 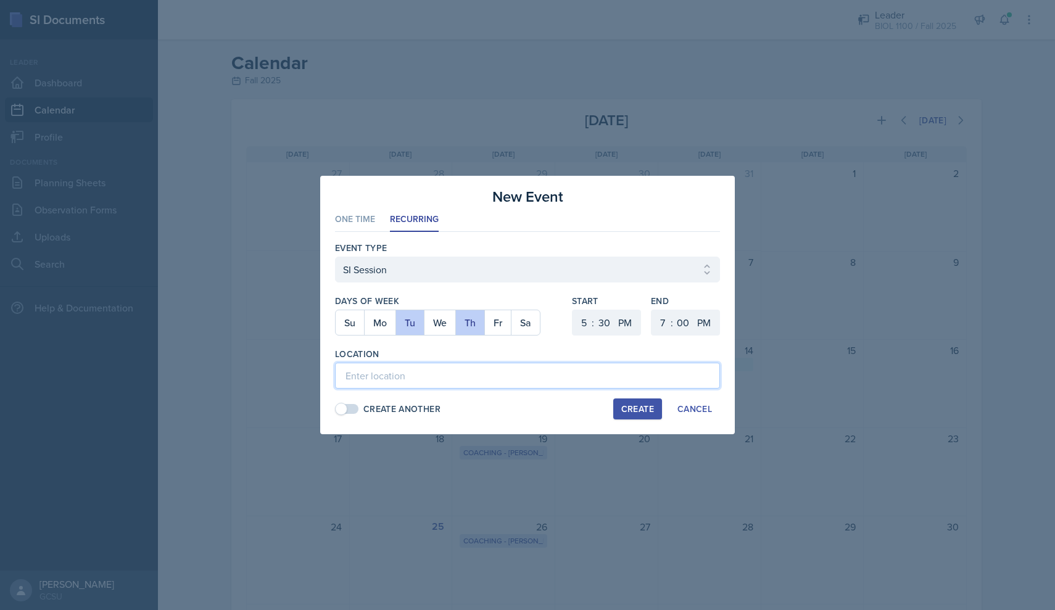 I want to click on button: Th, so click(x=469, y=323).